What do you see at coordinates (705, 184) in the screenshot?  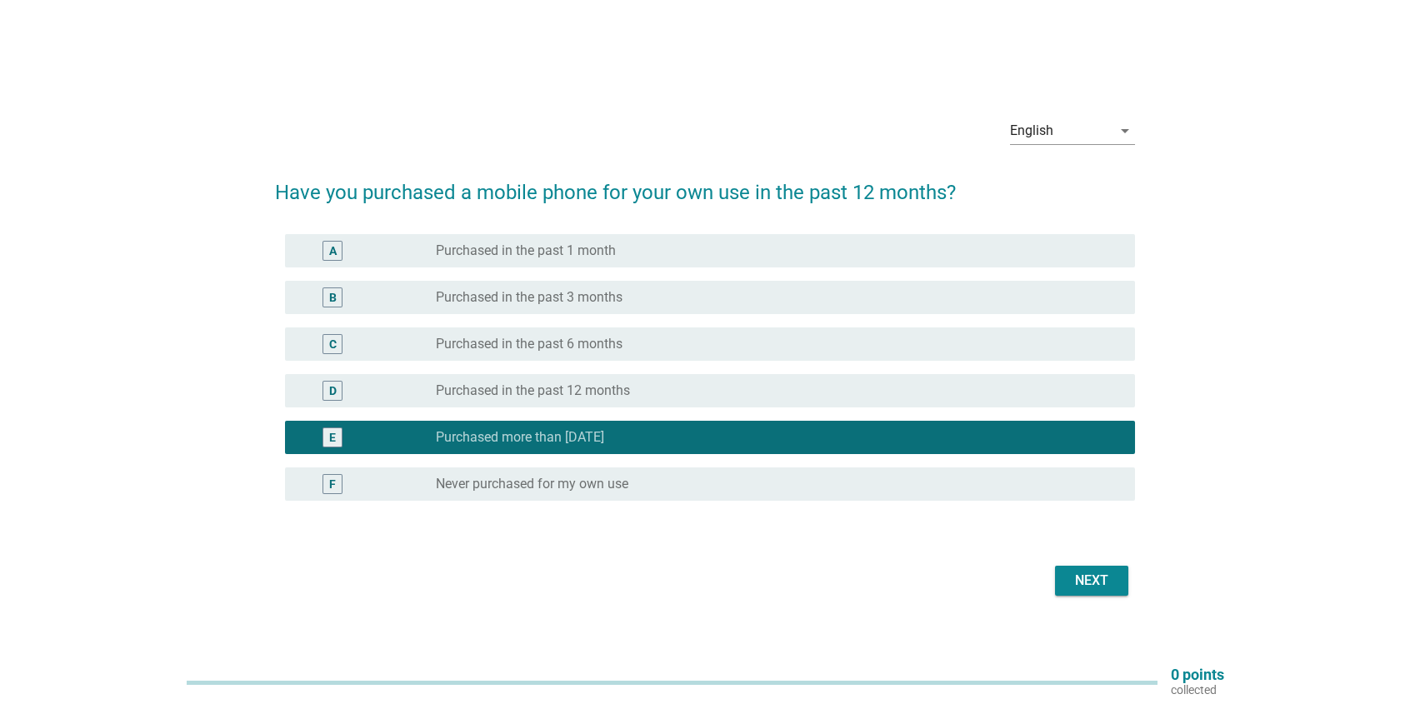 I see `h2: Have you purchased a mobile phone for your own use in the past 12 months?` at bounding box center [705, 184].